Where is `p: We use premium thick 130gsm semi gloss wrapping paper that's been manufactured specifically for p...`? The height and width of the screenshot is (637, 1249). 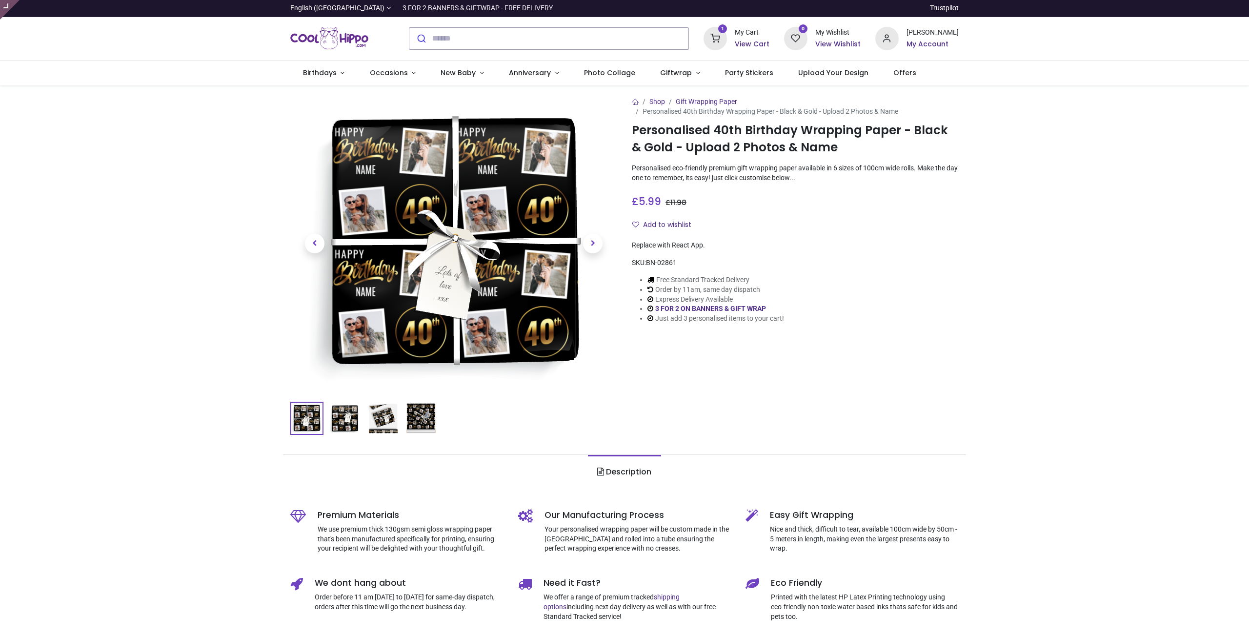
p: We use premium thick 130gsm semi gloss wrapping paper that's been manufactured specifically for p... is located at coordinates (410, 539).